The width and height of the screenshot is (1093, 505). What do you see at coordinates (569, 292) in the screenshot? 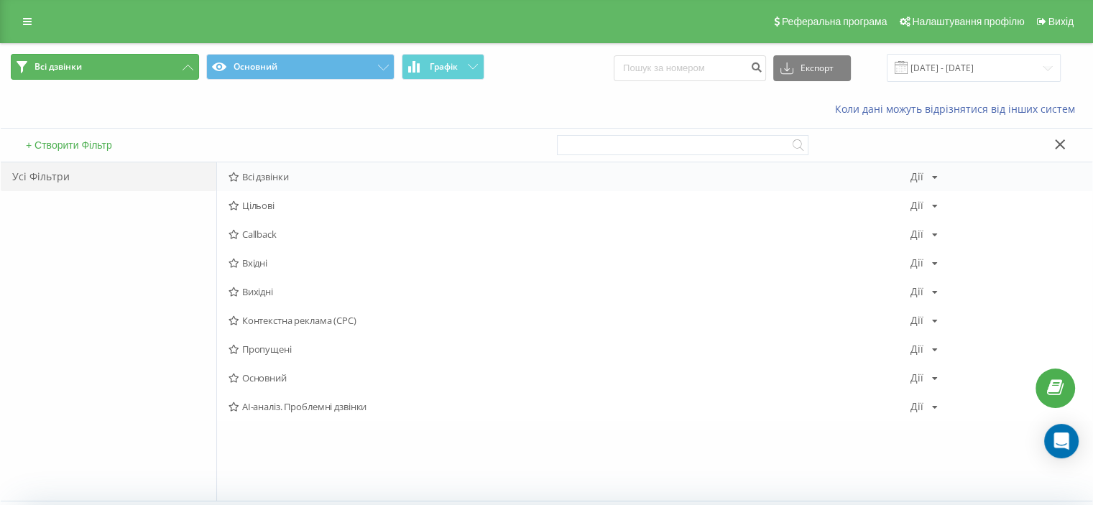
I see `span: Вихідні` at bounding box center [569, 292].